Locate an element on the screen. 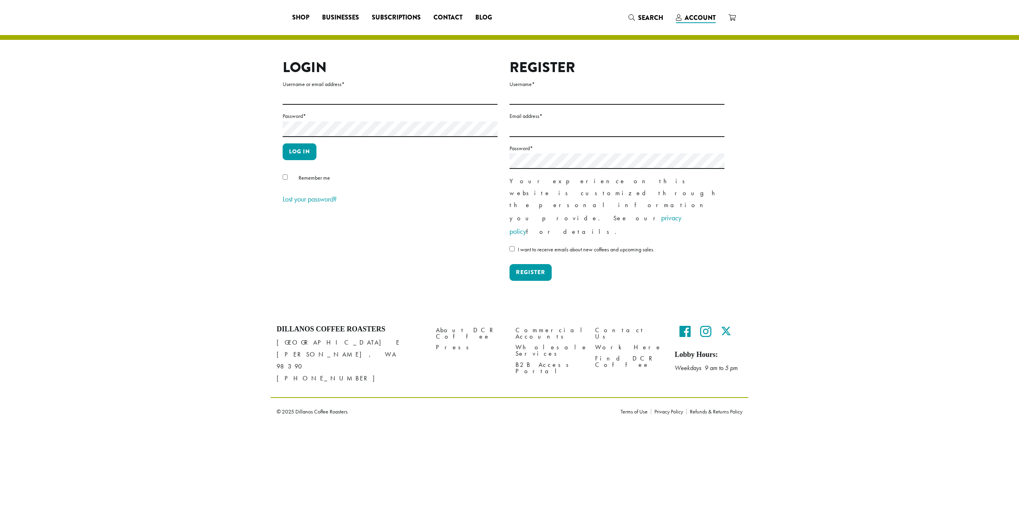 Image resolution: width=1019 pixels, height=525 pixels. a: Wholesale Services is located at coordinates (549, 350).